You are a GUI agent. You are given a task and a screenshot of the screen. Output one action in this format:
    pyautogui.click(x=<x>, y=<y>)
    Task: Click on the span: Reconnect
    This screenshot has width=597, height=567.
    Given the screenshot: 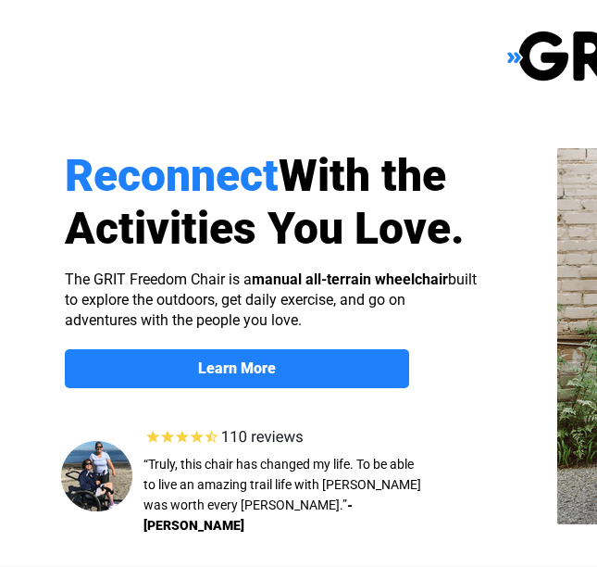 What is the action you would take?
    pyautogui.click(x=171, y=175)
    